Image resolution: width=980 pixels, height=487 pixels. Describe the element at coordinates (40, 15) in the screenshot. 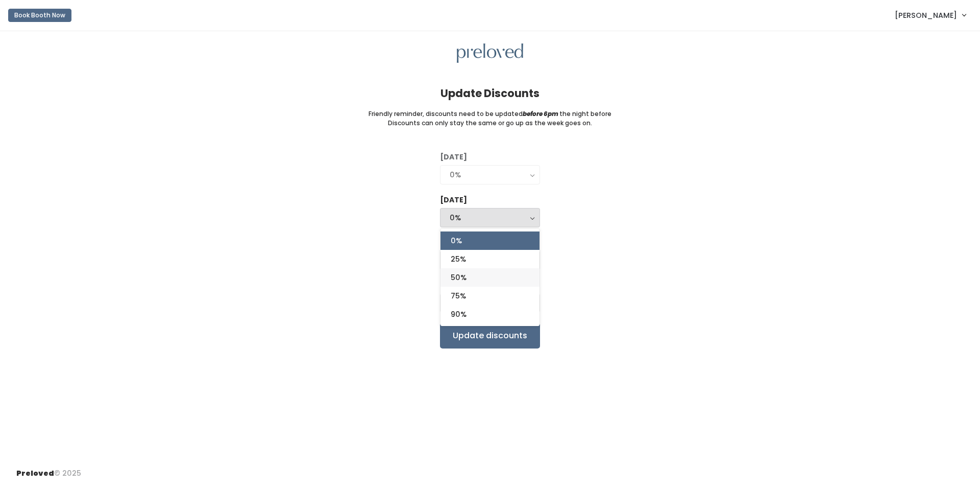

I see `button: Book Booth Now` at that location.